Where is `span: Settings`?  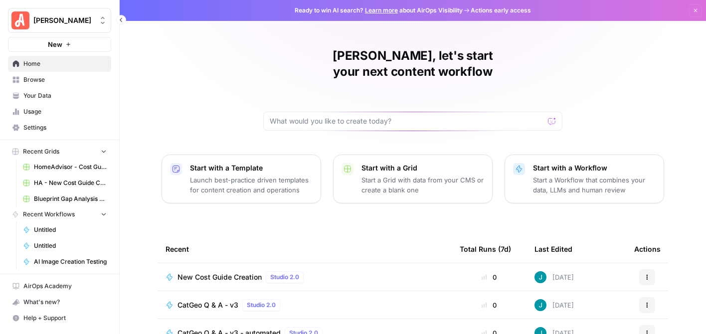
span: Settings is located at coordinates (65, 128).